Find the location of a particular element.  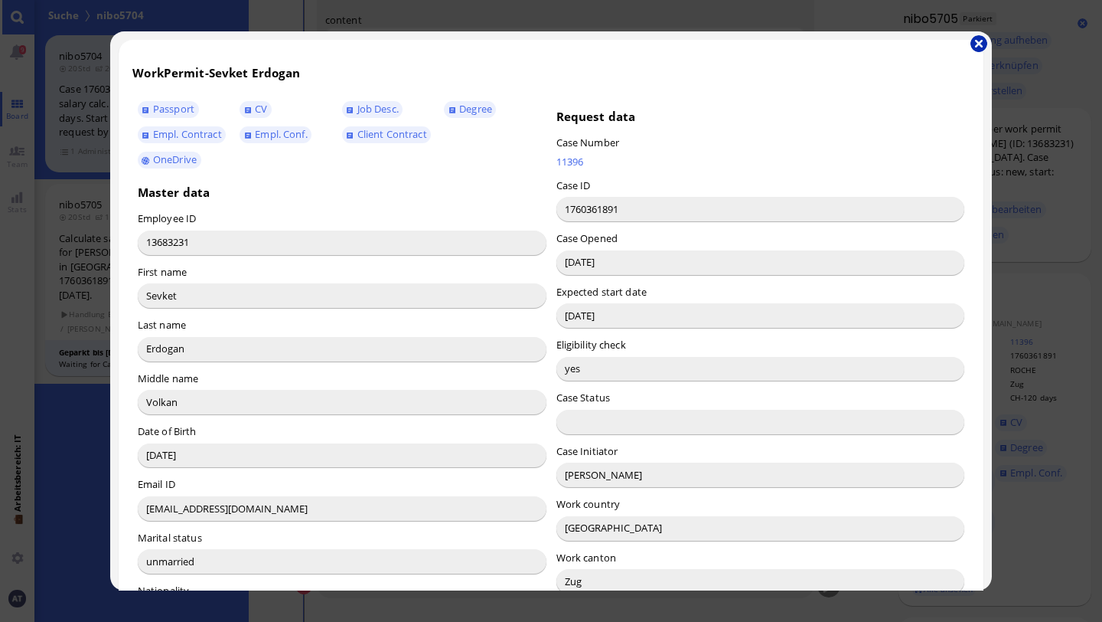

span: CV is located at coordinates (261, 109).